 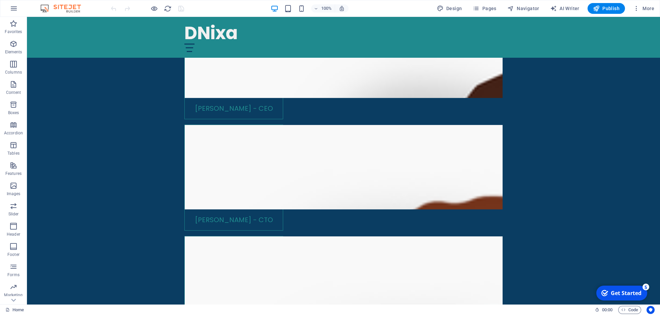 What do you see at coordinates (565, 8) in the screenshot?
I see `button: AI Writer` at bounding box center [565, 8].